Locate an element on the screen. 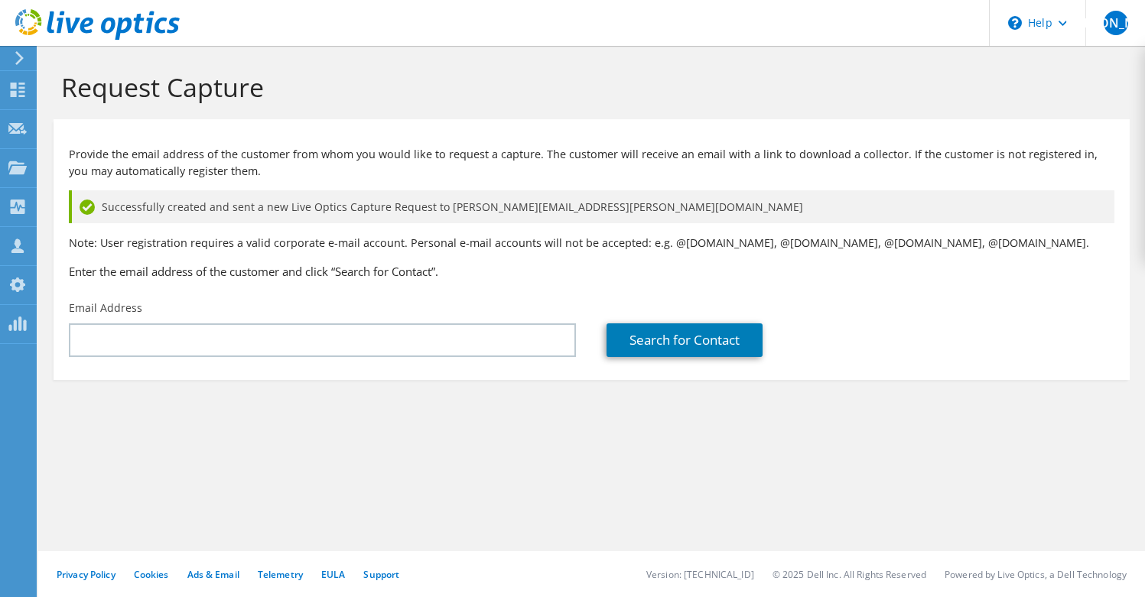  a: Search for Contact is located at coordinates (684, 340).